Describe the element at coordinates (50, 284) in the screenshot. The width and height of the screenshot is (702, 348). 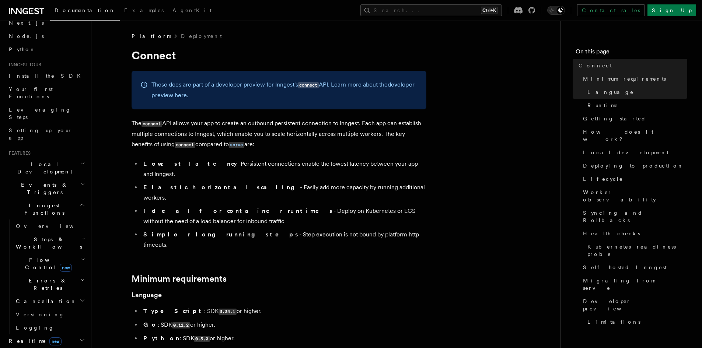
I see `button: Errors & Retries` at that location.